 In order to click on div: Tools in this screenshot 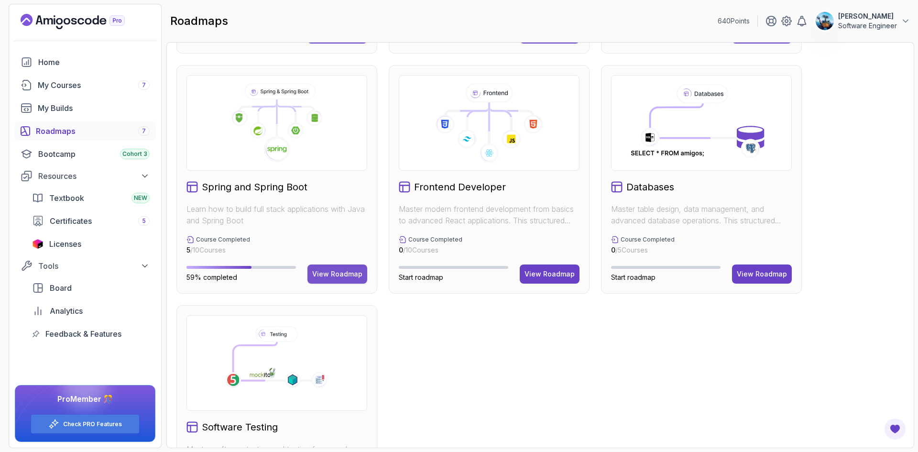, I will do `click(94, 266)`.